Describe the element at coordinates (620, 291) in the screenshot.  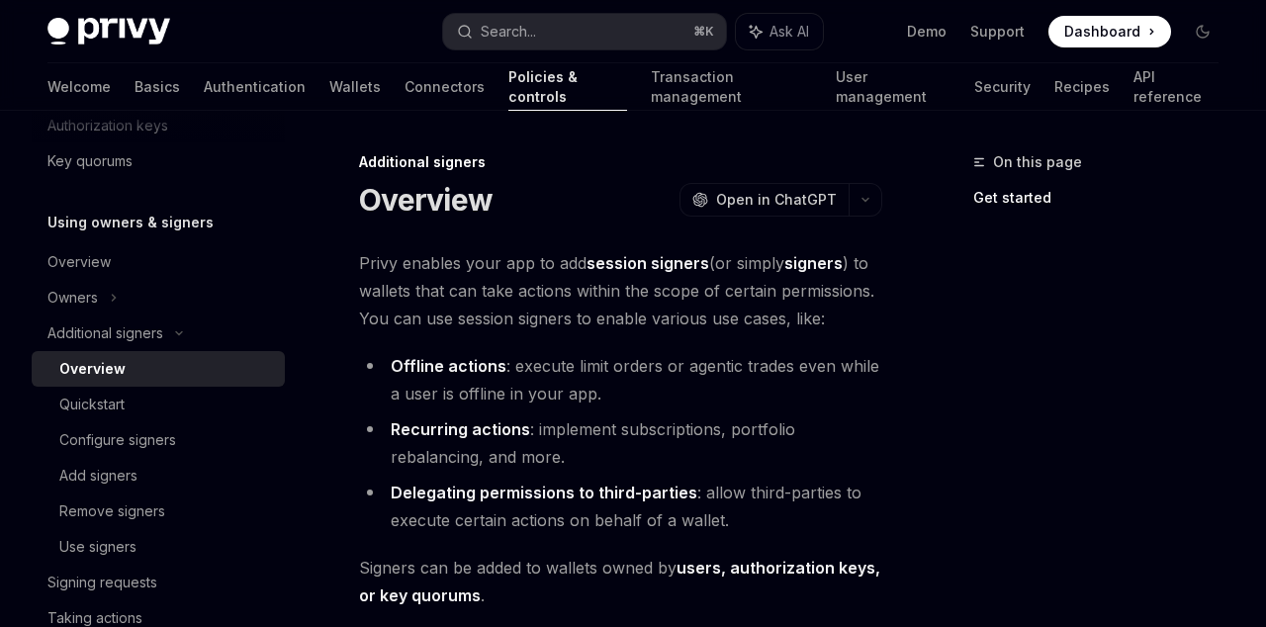
I see `span: Privy enables your app to add (or simply ) to wallets that can take actions within the scope of c...` at that location.